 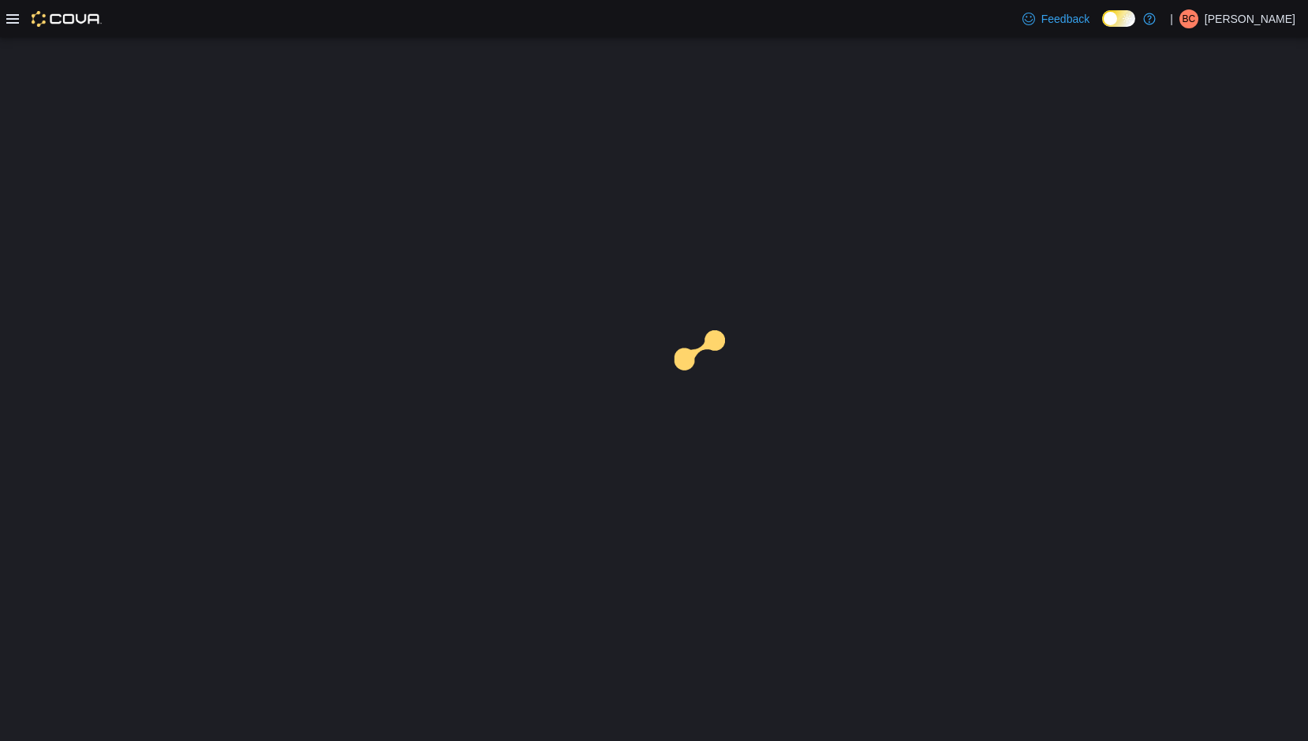 I want to click on input: Dark Mode, so click(x=1119, y=18).